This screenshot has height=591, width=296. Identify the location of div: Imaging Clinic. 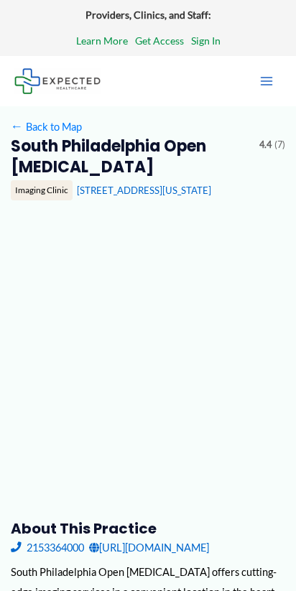
(42, 190).